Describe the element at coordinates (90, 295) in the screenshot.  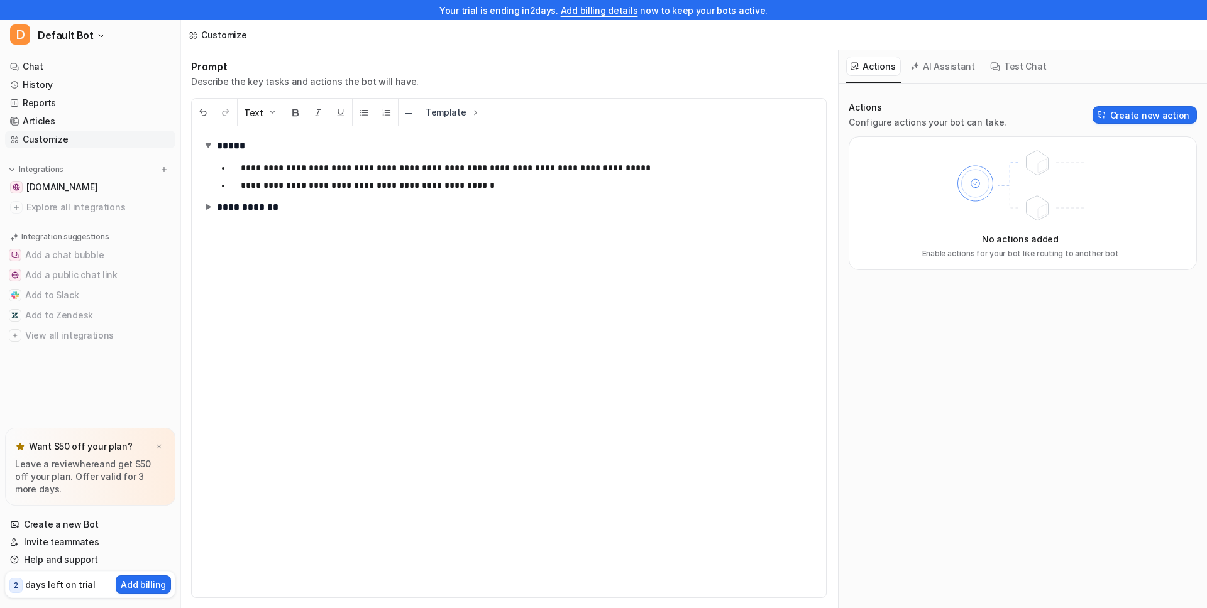
I see `button: Add to SlackAdd to Slack` at that location.